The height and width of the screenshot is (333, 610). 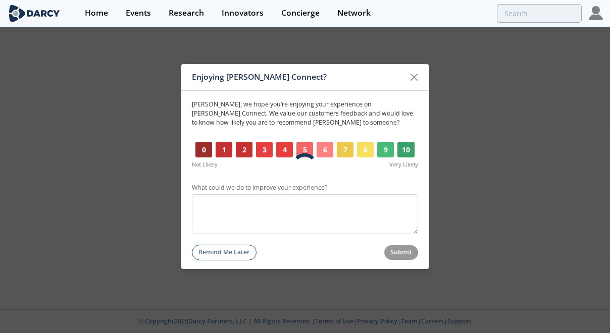 What do you see at coordinates (305, 188) in the screenshot?
I see `label: What could we do to improve your experience?` at bounding box center [305, 188].